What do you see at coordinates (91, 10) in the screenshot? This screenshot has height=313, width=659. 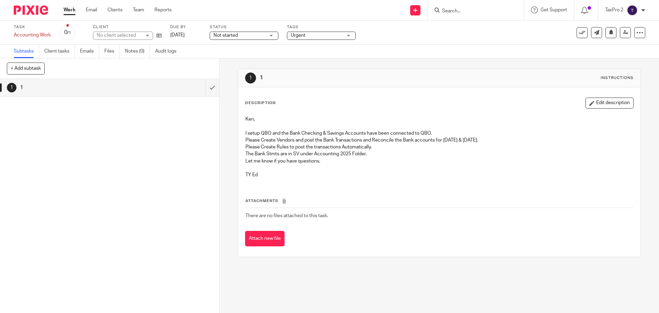 I see `a: Email` at bounding box center [91, 10].